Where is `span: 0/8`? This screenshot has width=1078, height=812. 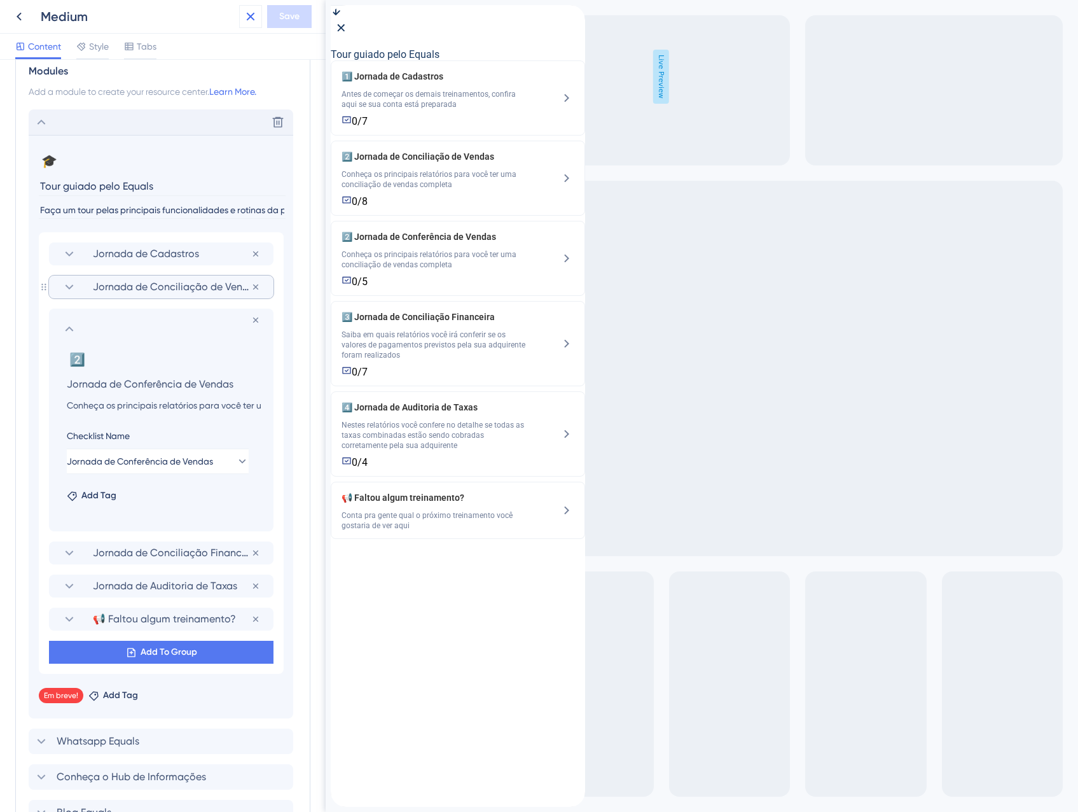 span: 0/8 is located at coordinates (29, 196).